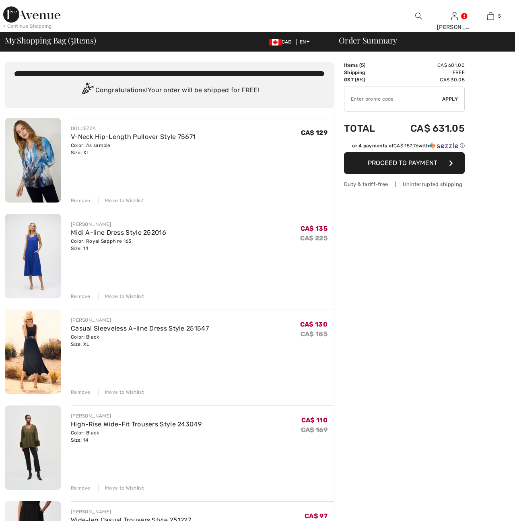 The height and width of the screenshot is (521, 515). Describe the element at coordinates (419, 16) in the screenshot. I see `img: search the website` at that location.